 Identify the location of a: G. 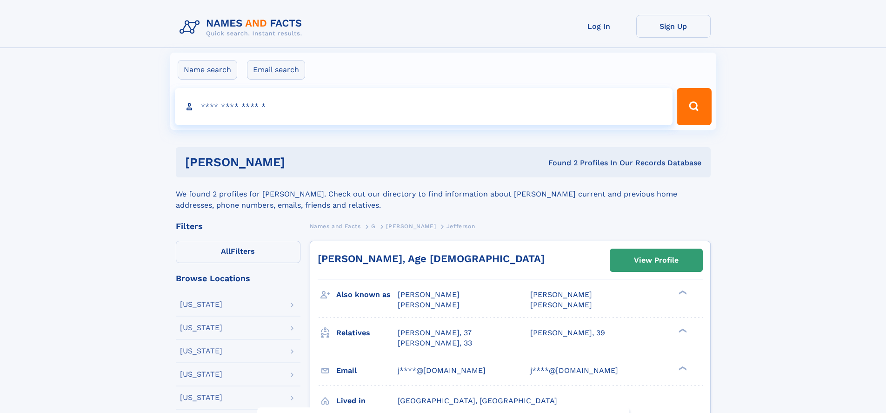
(374, 226).